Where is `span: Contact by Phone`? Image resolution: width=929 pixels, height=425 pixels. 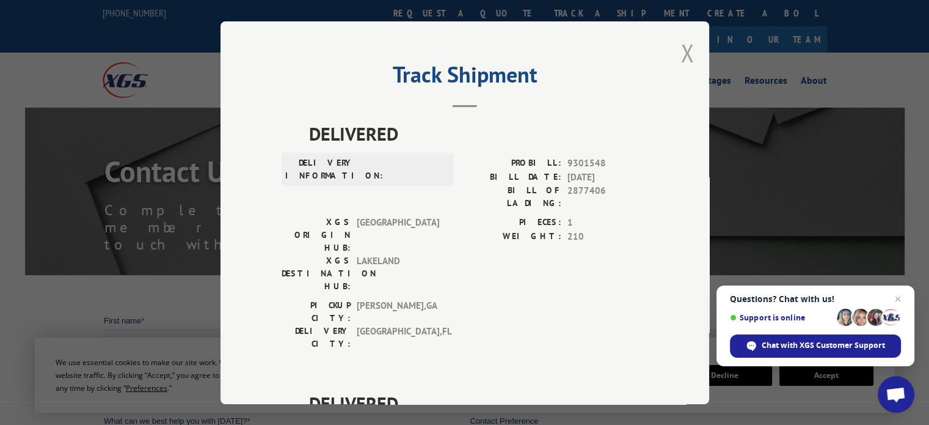
span: Contact by Phone is located at coordinates (412, 142).